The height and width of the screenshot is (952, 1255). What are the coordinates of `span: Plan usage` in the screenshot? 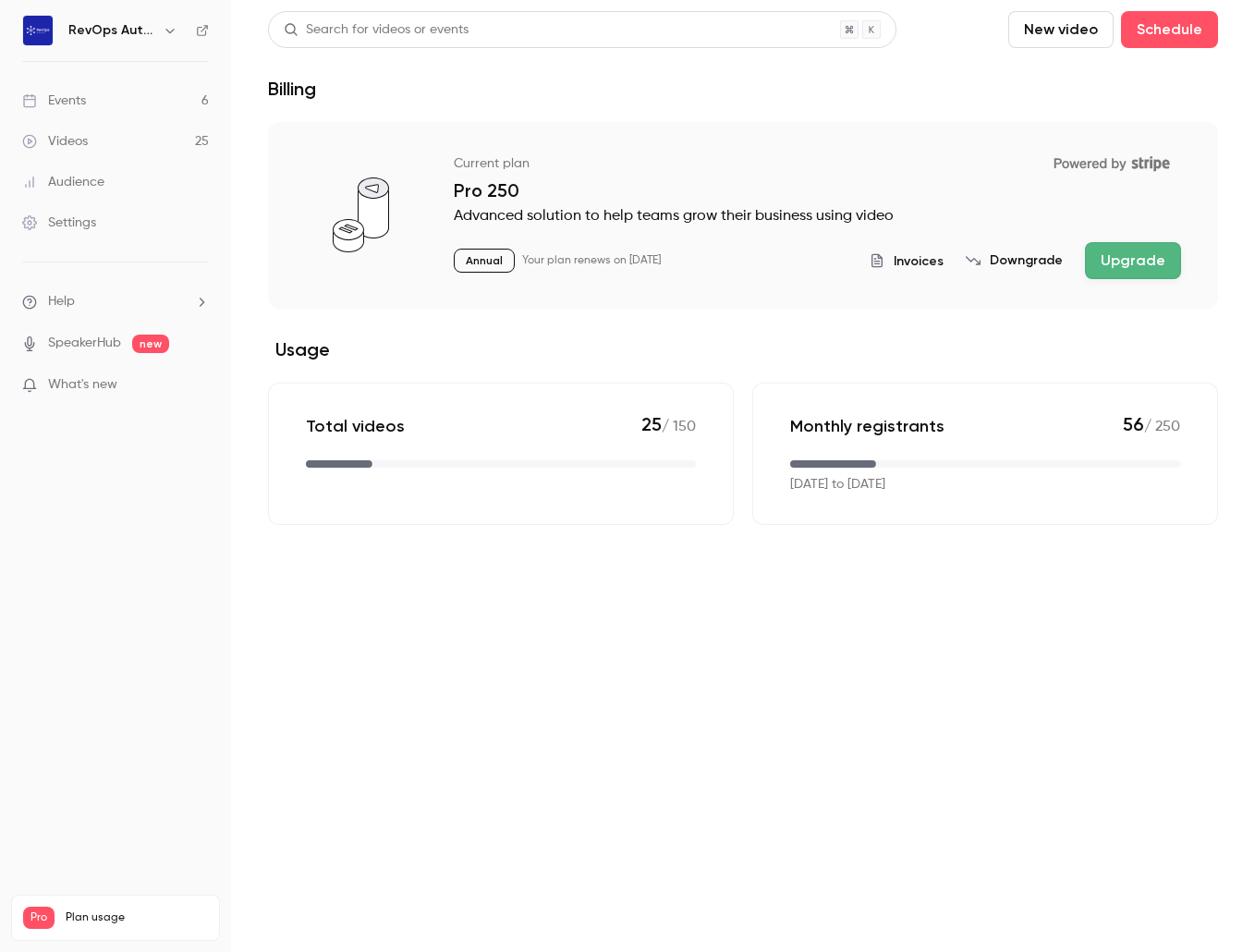 It's located at (137, 918).